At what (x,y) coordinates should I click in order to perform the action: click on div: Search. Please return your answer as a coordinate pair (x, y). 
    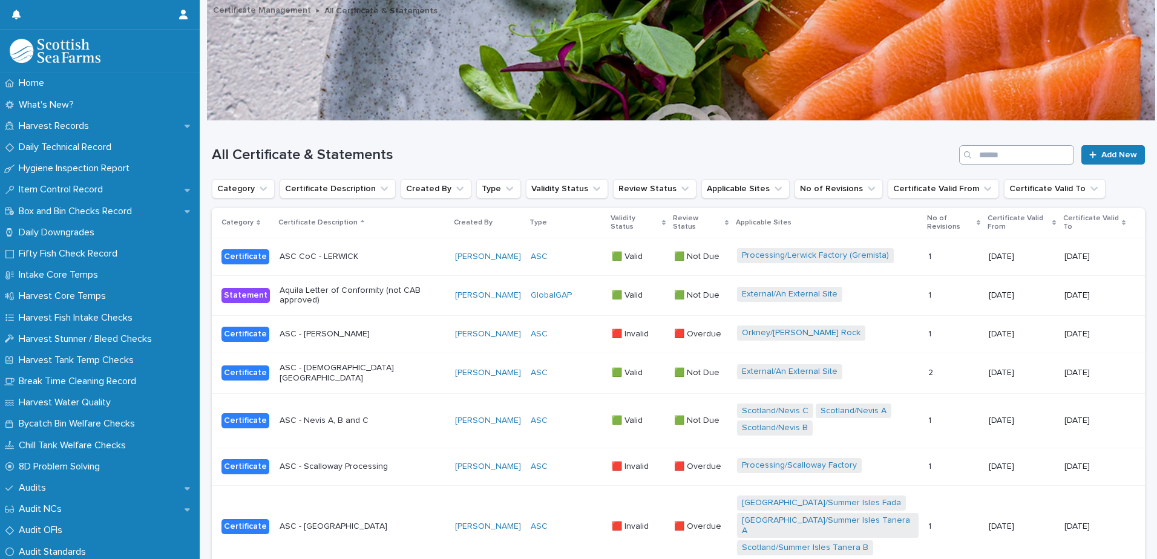
    Looking at the image, I should click on (1017, 155).